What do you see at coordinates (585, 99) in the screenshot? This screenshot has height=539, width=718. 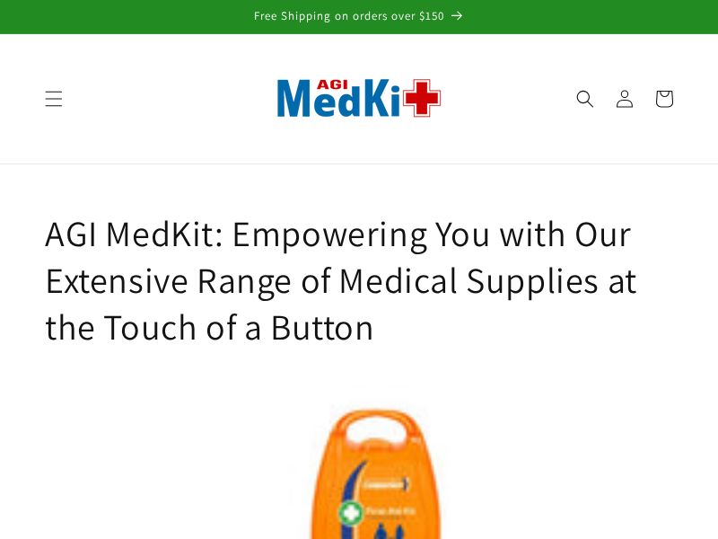 I see `summary: Search` at bounding box center [585, 99].